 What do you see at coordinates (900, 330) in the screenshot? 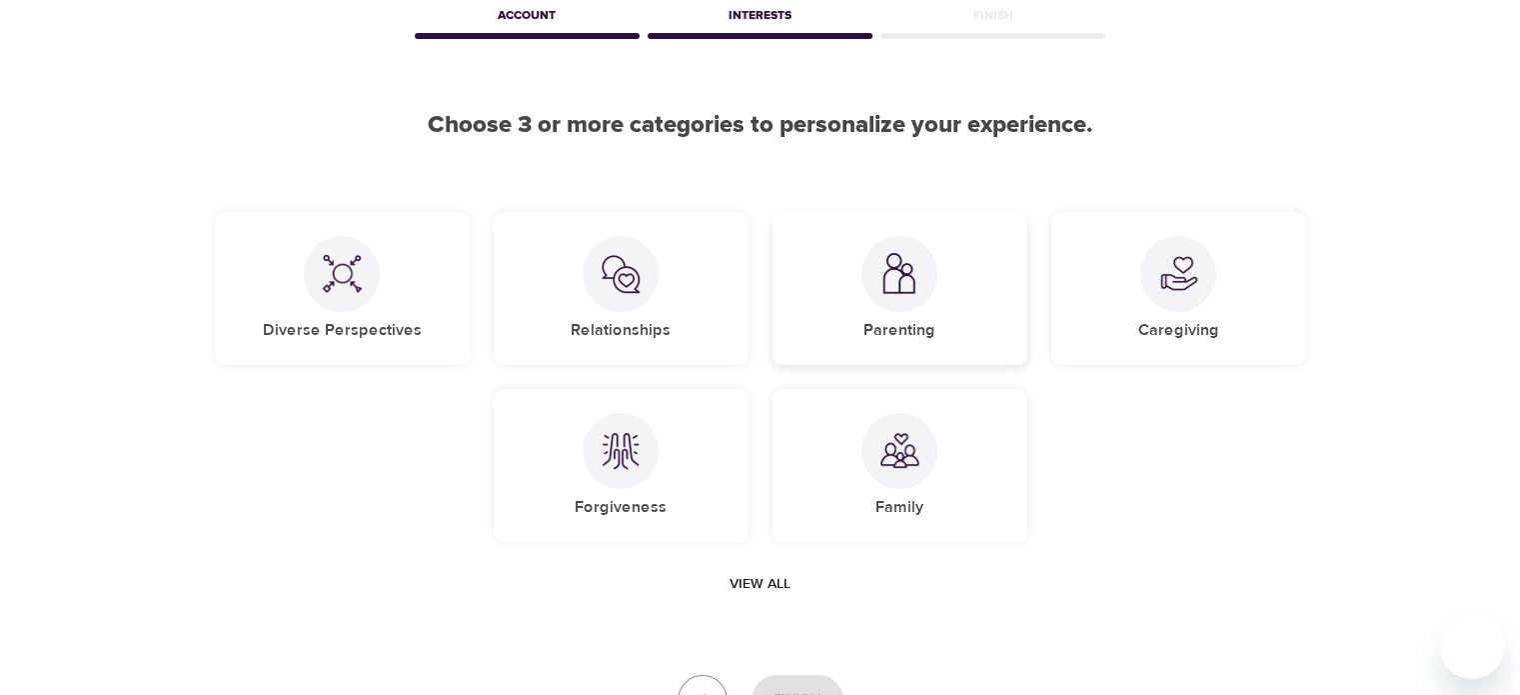
I see `h5: Parenting` at bounding box center [900, 330].